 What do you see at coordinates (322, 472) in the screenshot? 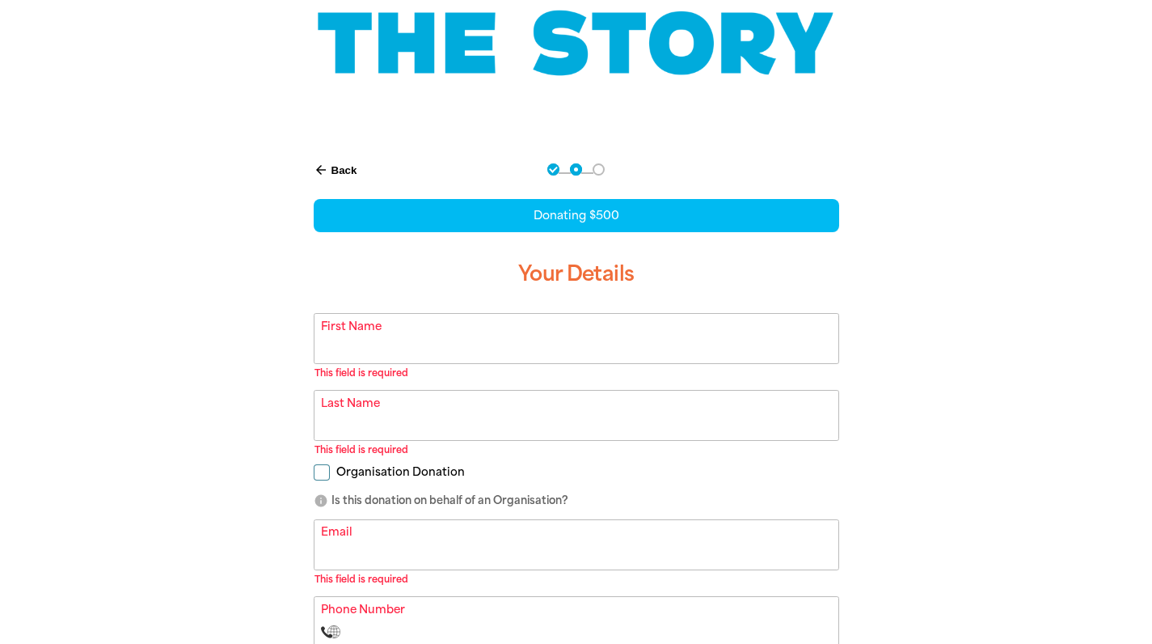
I see `input: Organisation Donation` at bounding box center [322, 472].